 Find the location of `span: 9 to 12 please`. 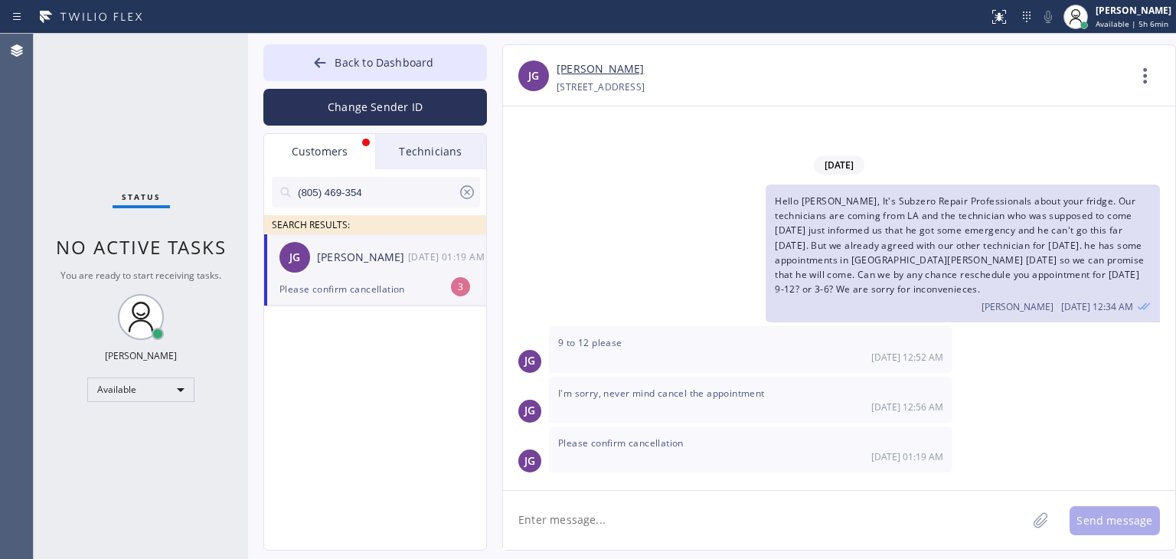

span: 9 to 12 please is located at coordinates (590, 342).